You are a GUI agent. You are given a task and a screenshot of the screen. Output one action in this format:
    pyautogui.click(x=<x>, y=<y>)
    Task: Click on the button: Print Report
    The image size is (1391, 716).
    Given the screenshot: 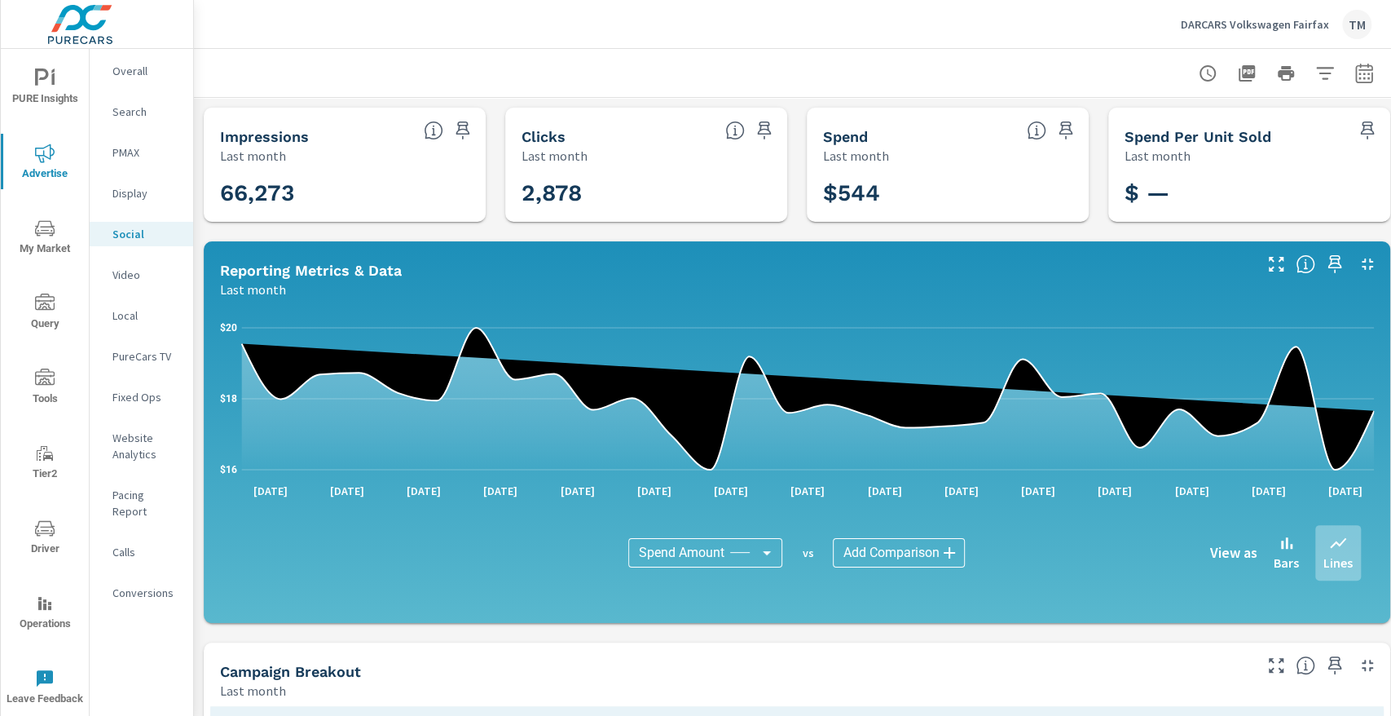 What is the action you would take?
    pyautogui.click(x=1286, y=73)
    